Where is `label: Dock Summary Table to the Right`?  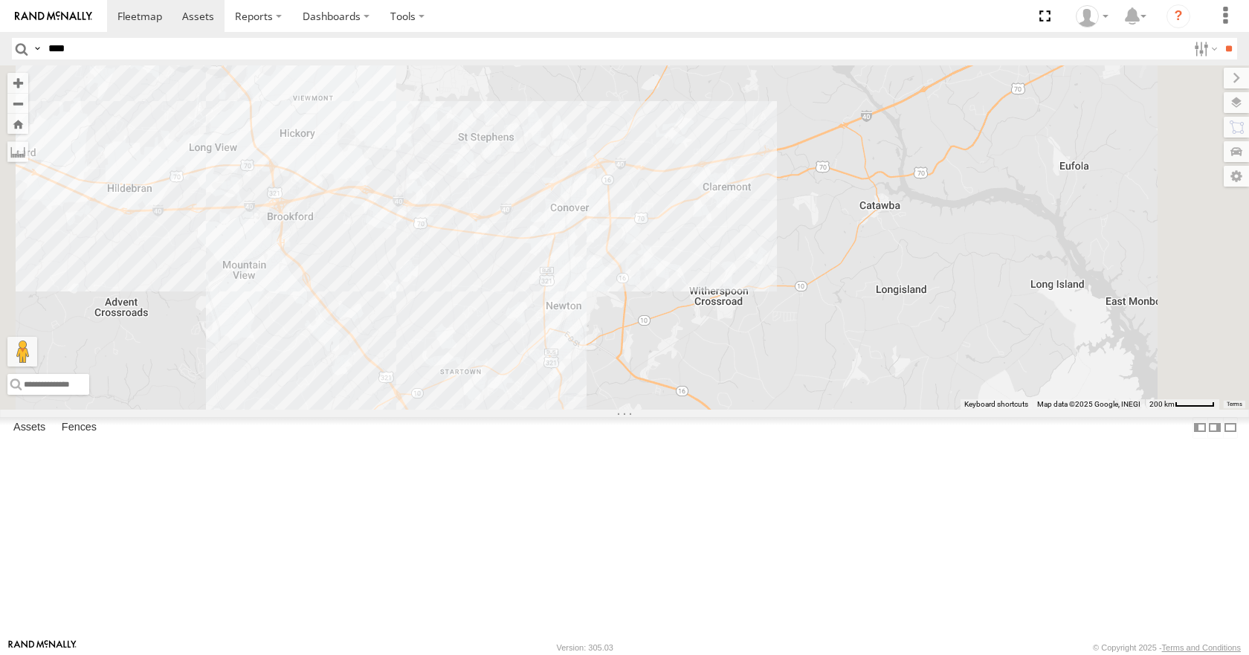
label: Dock Summary Table to the Right is located at coordinates (1215, 428).